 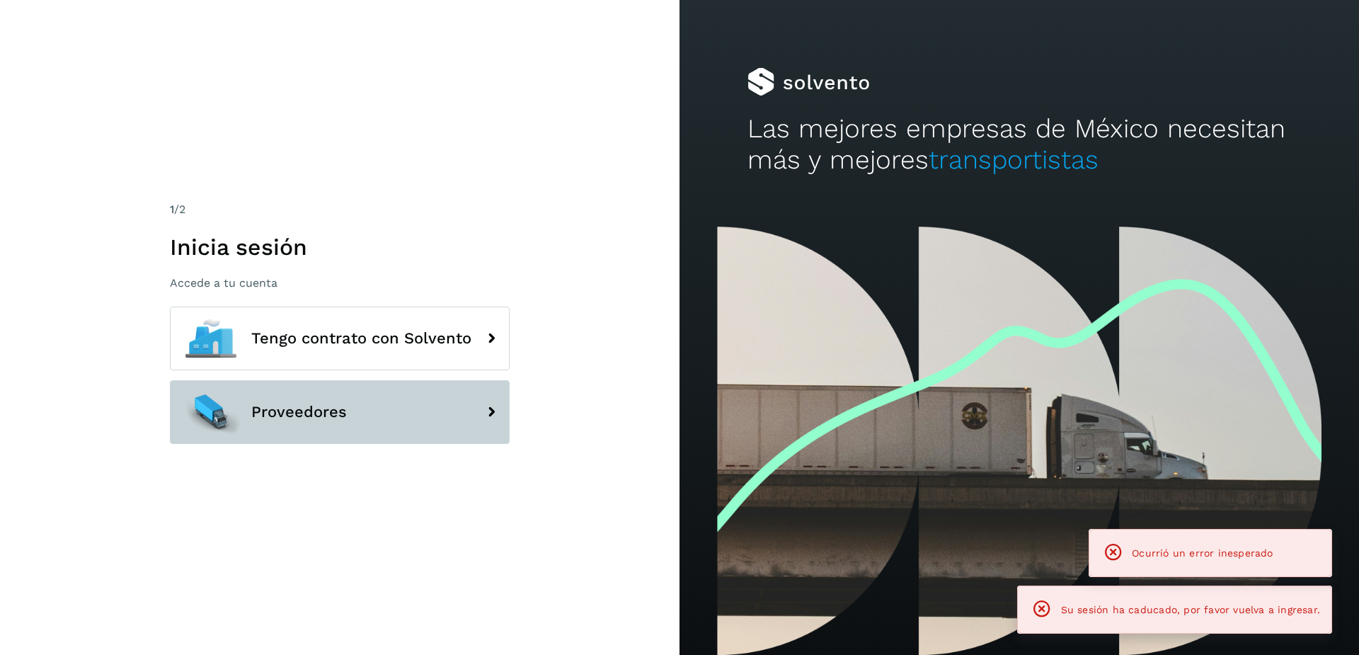 What do you see at coordinates (340, 338) in the screenshot?
I see `button: Tengo contrato con Solvento` at bounding box center [340, 338].